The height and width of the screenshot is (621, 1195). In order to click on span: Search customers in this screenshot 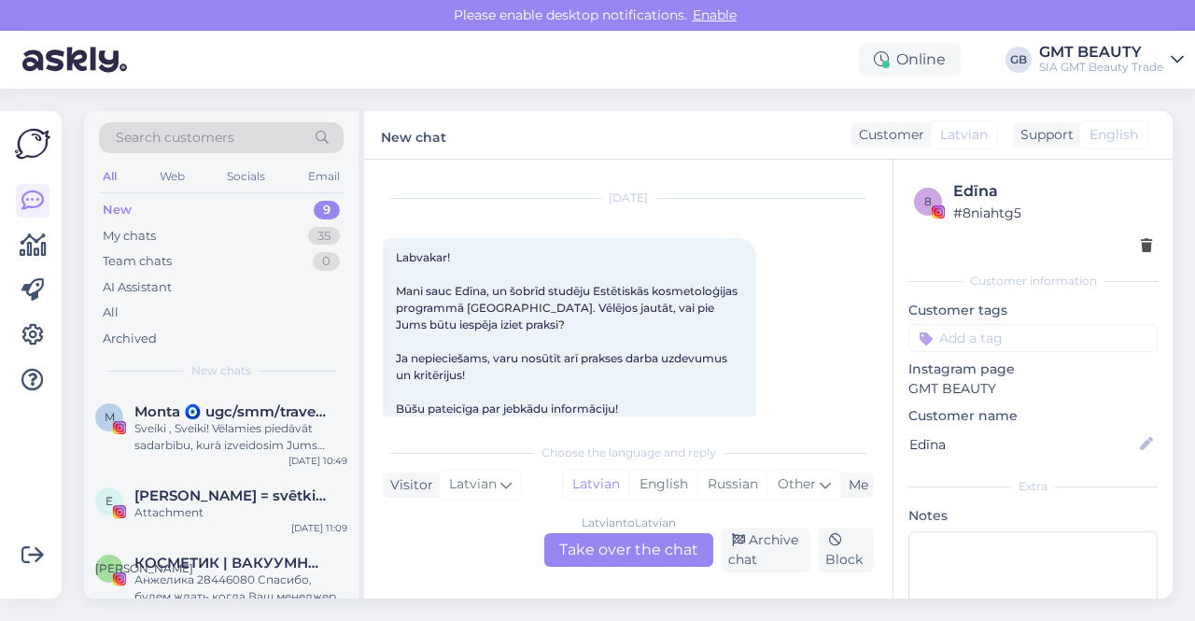, I will do `click(175, 137)`.